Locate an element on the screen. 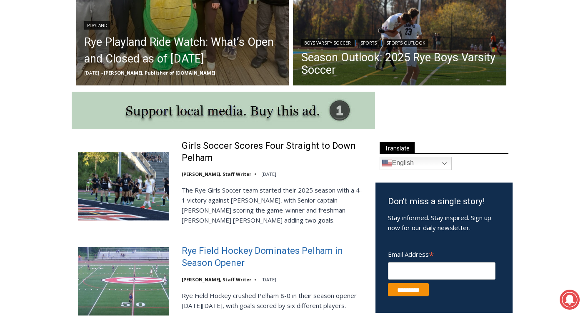  h3: Don’t miss a single story! is located at coordinates (444, 202).